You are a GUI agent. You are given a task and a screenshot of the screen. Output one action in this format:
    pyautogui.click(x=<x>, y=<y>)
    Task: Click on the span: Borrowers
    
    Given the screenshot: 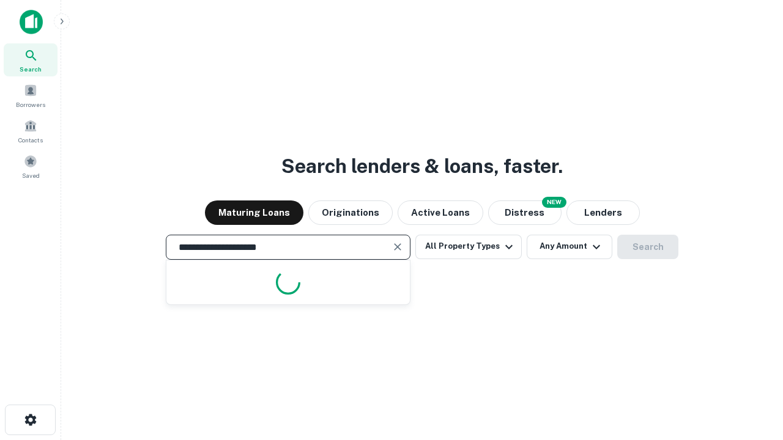 What is the action you would take?
    pyautogui.click(x=31, y=105)
    